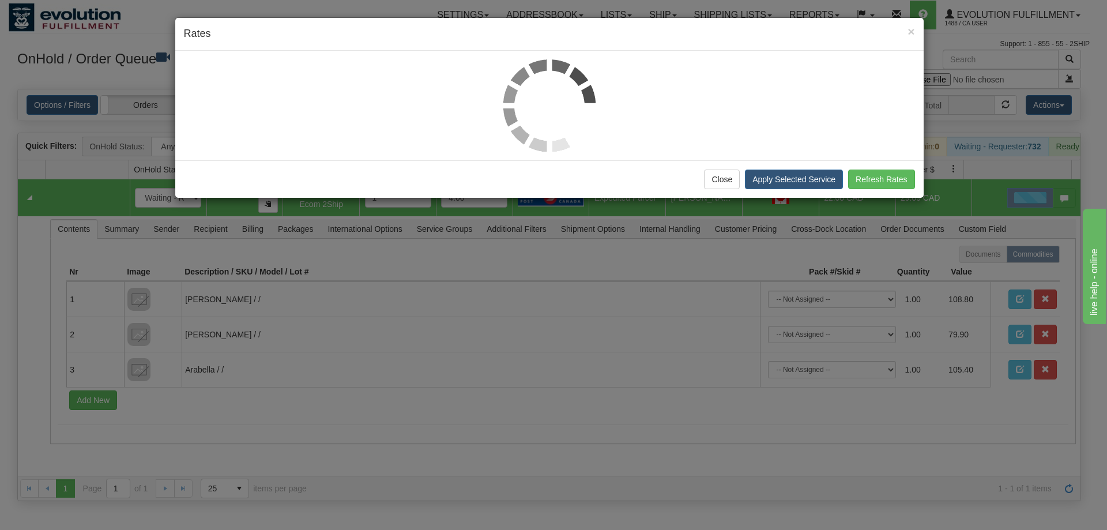  I want to click on button: Apply Selected Service, so click(794, 179).